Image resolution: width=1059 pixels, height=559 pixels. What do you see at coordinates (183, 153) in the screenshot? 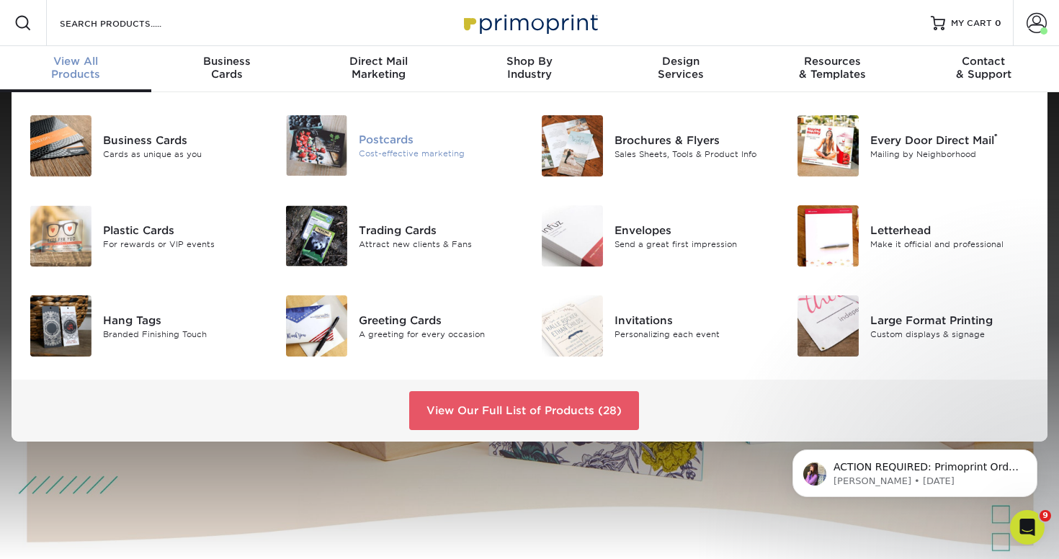
I see `div: Cards as unique as you` at bounding box center [183, 153].